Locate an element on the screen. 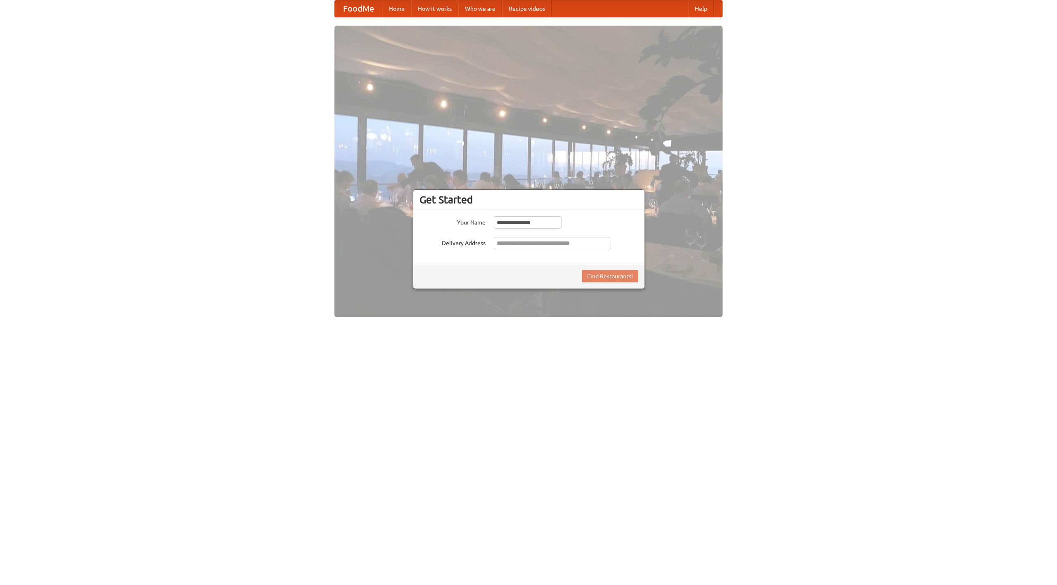  a: How it works is located at coordinates (435, 9).